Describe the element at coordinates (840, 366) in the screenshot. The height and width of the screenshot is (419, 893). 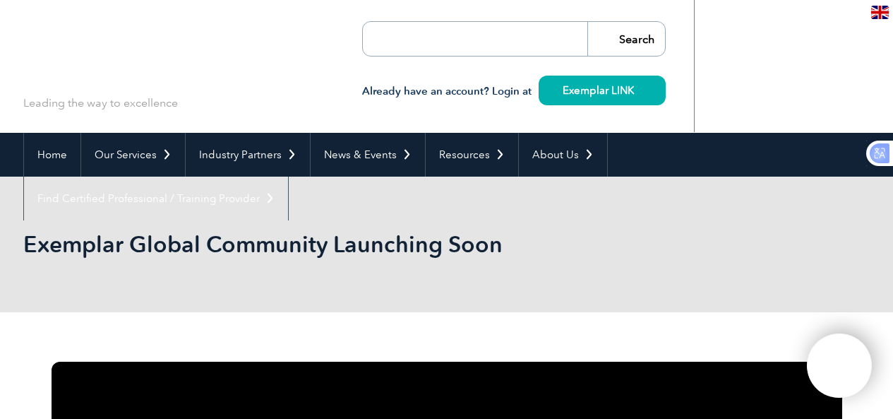
I see `img: svg+xml;nitro-empty-id=MTMzODoxMTY=-1;base64,PHN2ZyB2aWV3Qm94PSIwIDAgNDAwIDQwMCIgd2lkdGg9IjQwMCIg...` at that location.